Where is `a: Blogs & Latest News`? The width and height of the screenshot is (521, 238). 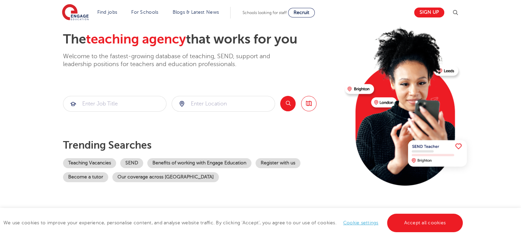
a: Blogs & Latest News is located at coordinates (196, 12).